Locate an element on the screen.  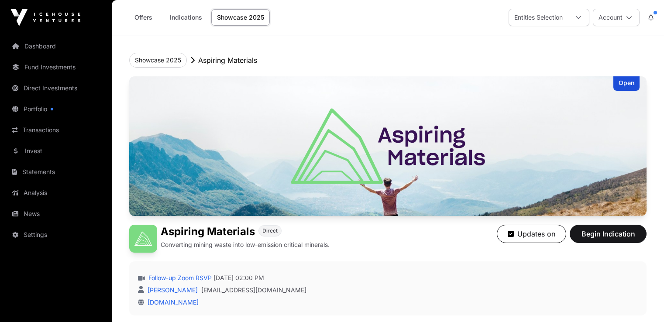
button: Account is located at coordinates (616, 17).